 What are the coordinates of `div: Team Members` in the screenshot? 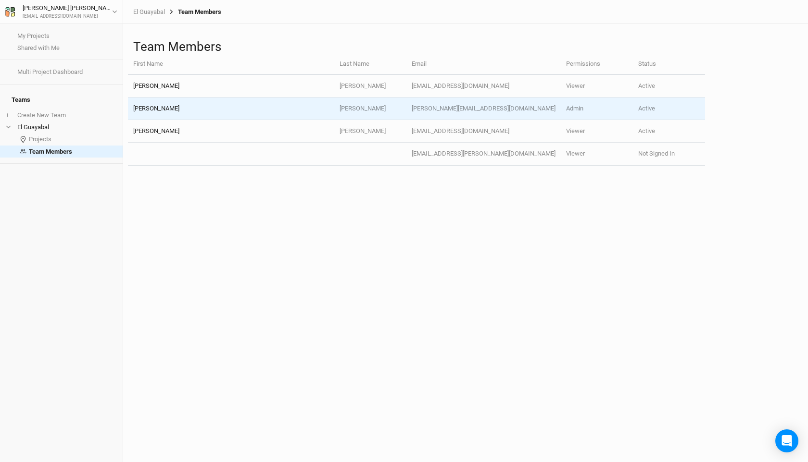 It's located at (193, 12).